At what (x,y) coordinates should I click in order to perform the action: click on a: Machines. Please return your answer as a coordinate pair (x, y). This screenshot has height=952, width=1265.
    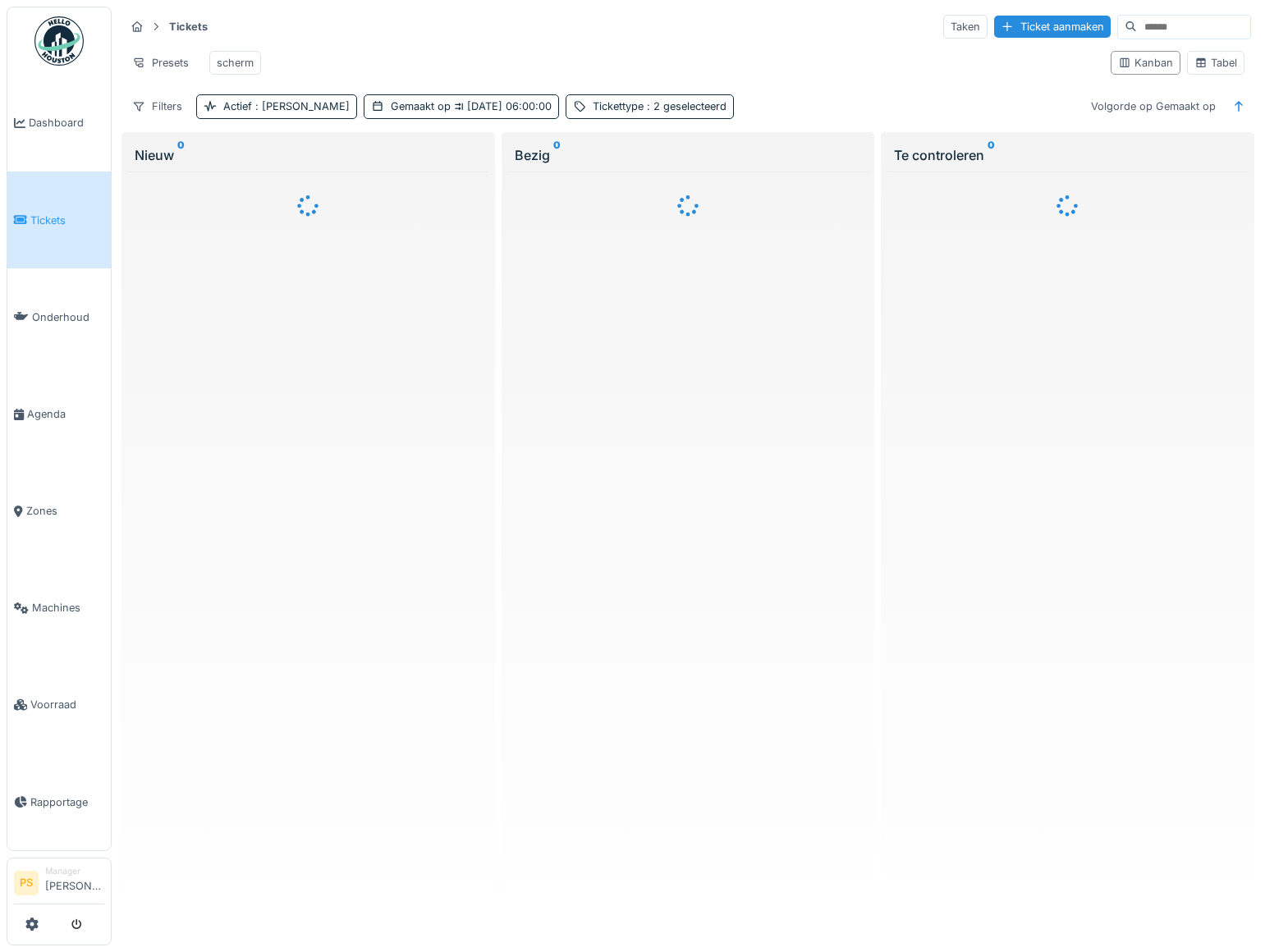
    Looking at the image, I should click on (59, 608).